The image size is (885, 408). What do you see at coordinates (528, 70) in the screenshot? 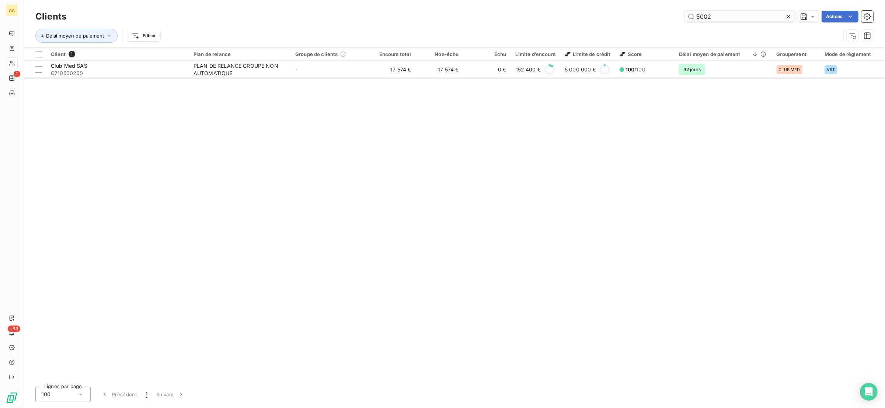
I see `span: 152 400 €` at bounding box center [528, 70].